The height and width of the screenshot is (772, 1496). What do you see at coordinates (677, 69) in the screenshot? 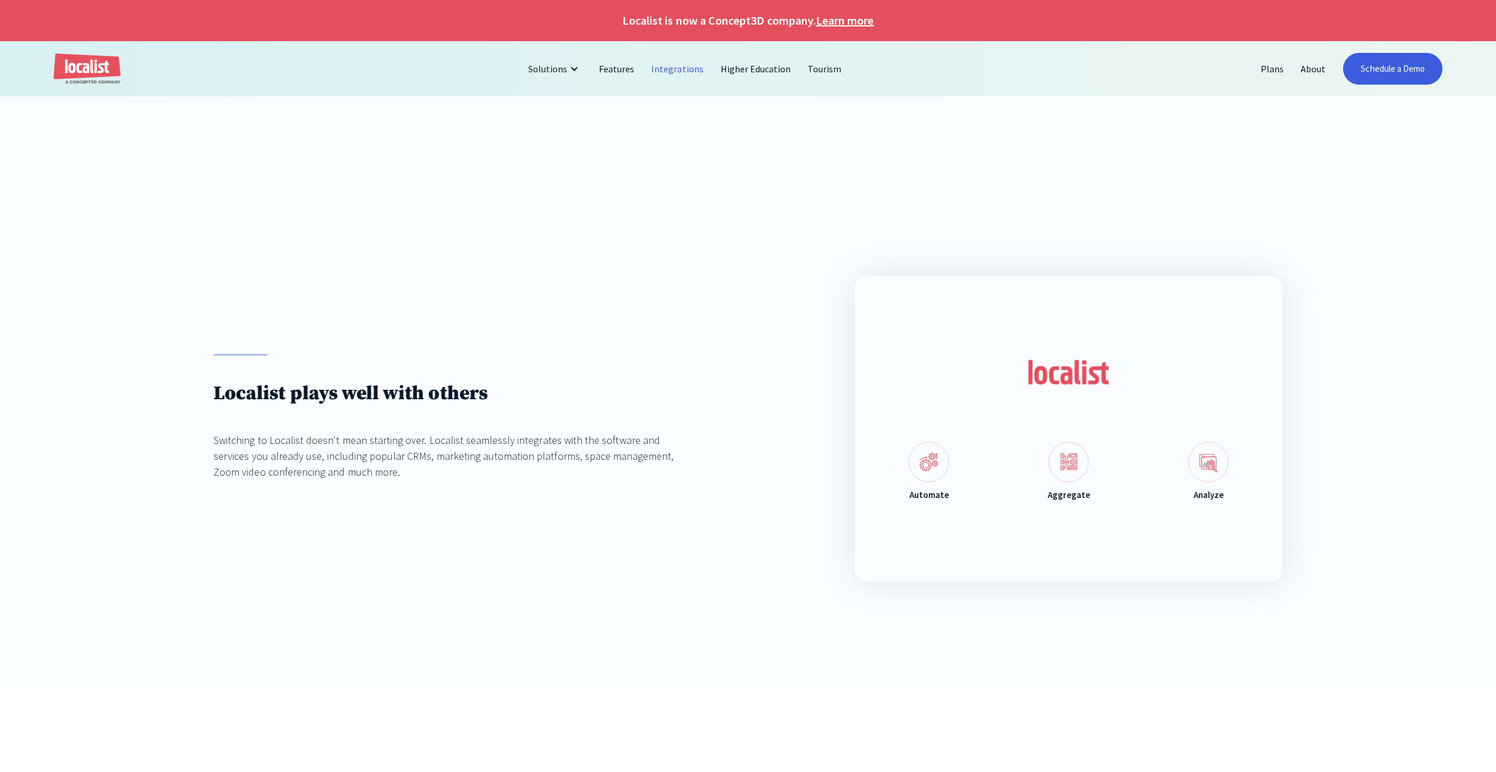
I see `a: Integrations` at bounding box center [677, 69].